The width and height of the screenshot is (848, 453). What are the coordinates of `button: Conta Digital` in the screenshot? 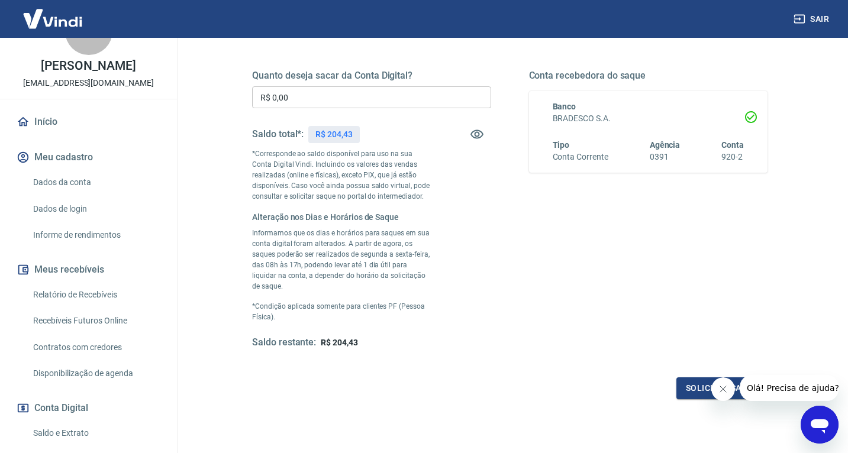 It's located at (88, 408).